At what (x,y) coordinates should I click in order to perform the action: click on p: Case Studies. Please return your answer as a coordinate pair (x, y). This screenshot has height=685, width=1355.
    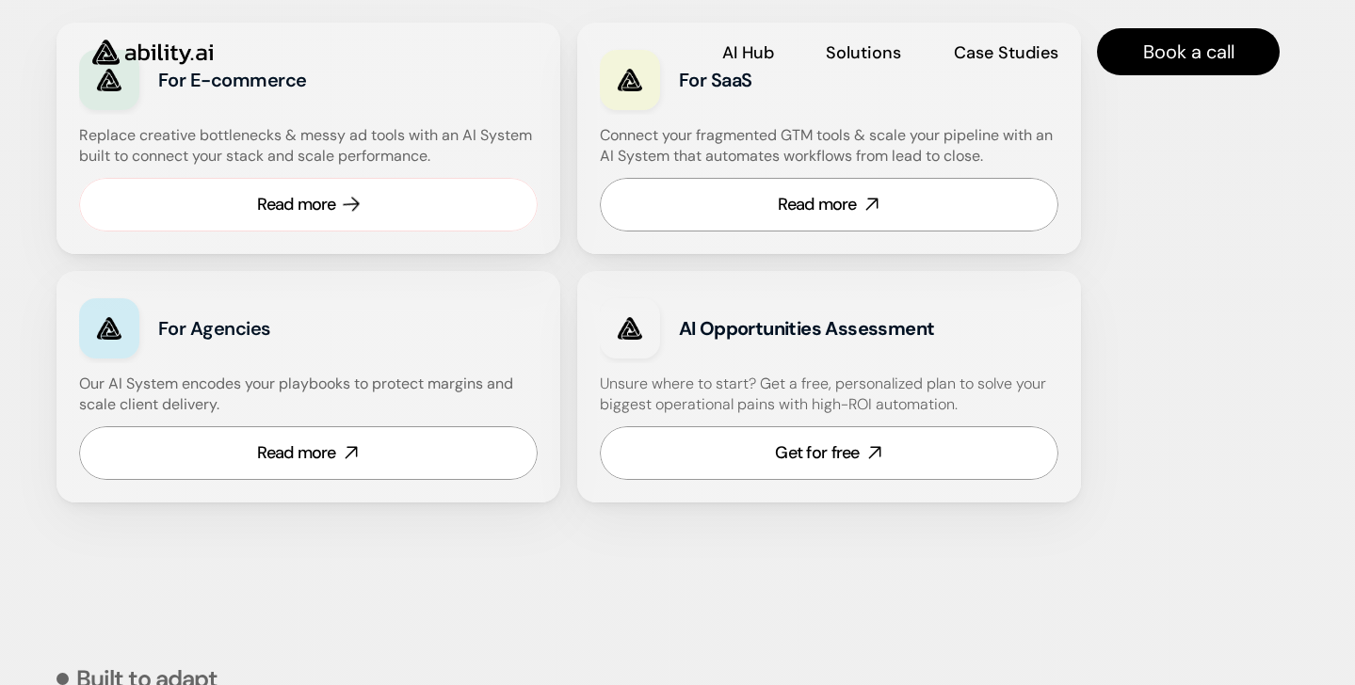
    Looking at the image, I should click on (1005, 53).